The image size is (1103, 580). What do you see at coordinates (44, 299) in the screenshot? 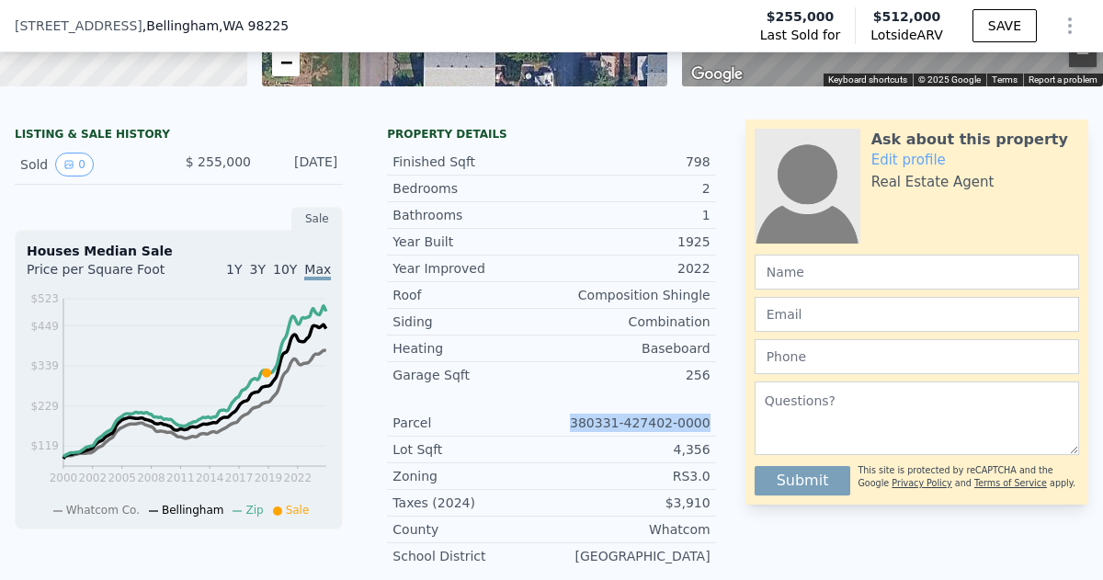
I see `tspan: $523` at bounding box center [44, 299].